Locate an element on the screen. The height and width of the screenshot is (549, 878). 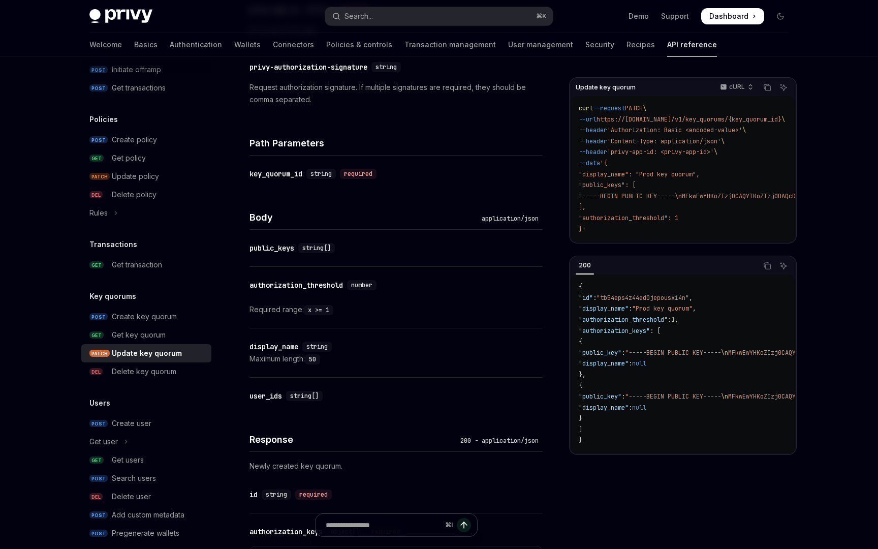
div: 200 is located at coordinates (585, 265).